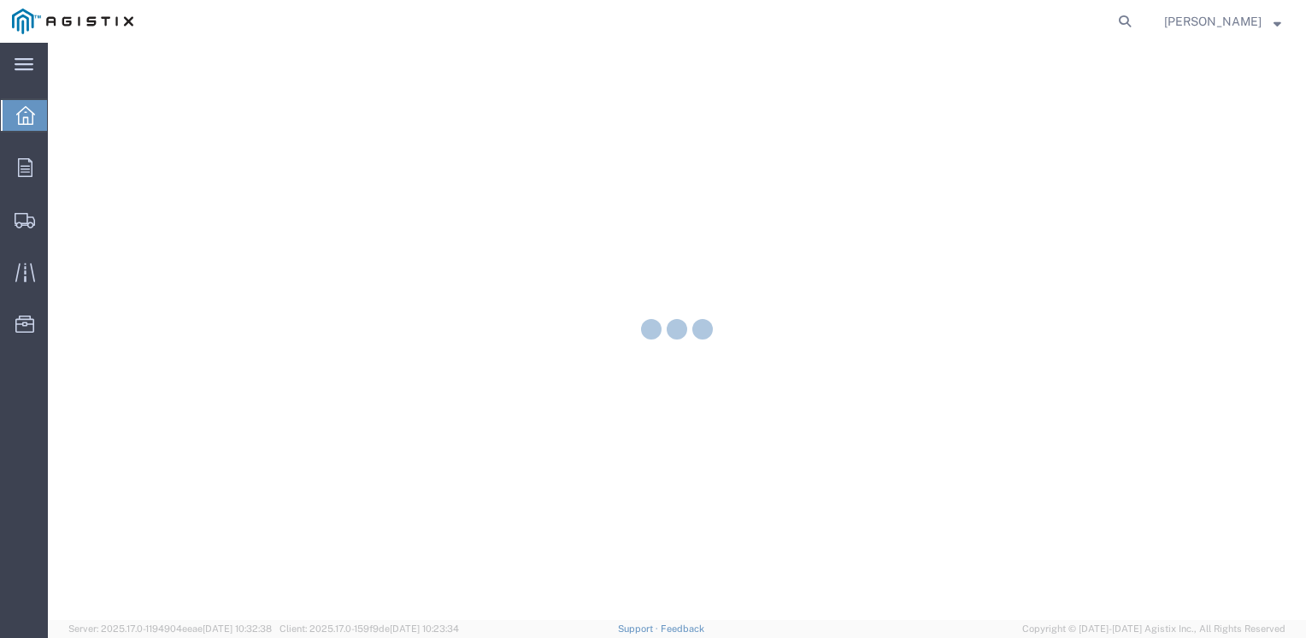  Describe the element at coordinates (170, 628) in the screenshot. I see `span: Server: 2025.17.0-1194904eeae` at that location.